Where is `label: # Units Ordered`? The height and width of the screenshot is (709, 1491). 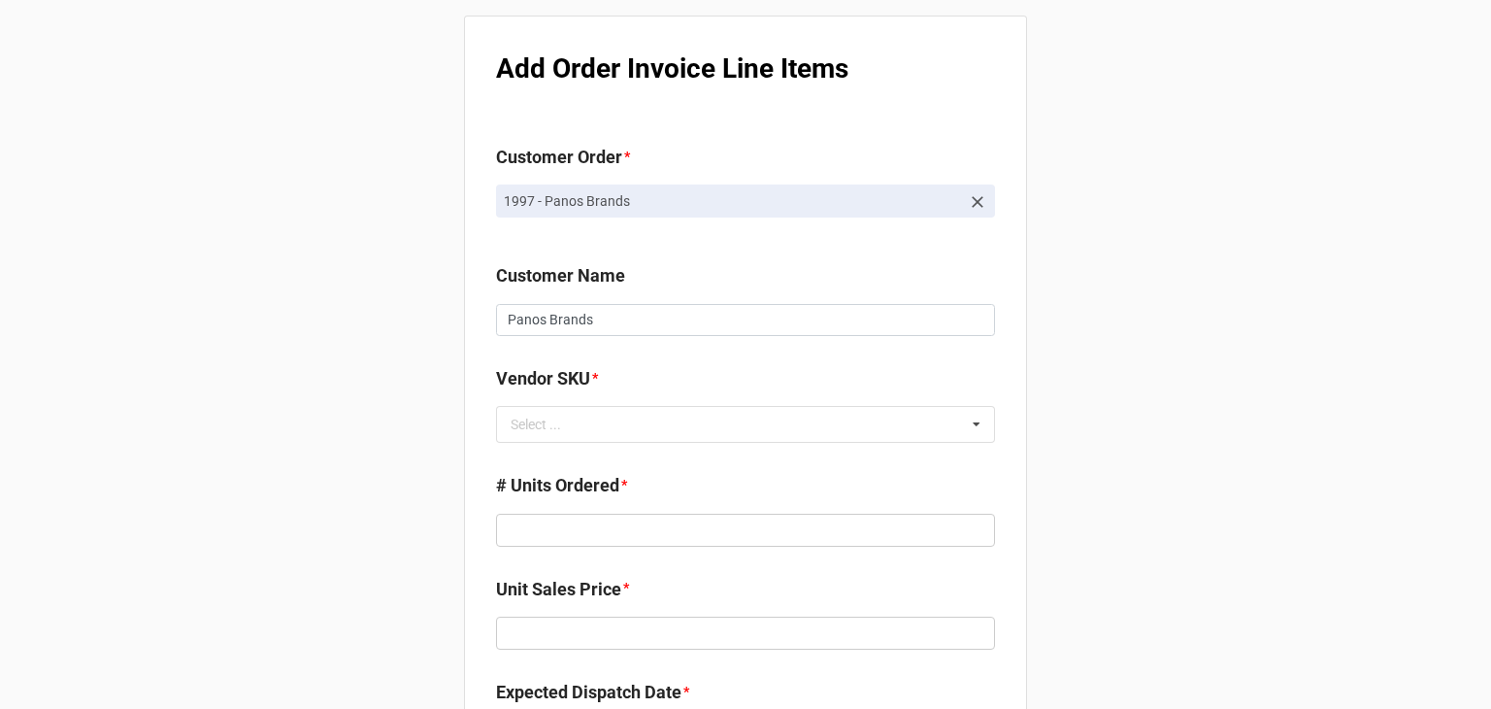
label: # Units Ordered is located at coordinates (557, 485).